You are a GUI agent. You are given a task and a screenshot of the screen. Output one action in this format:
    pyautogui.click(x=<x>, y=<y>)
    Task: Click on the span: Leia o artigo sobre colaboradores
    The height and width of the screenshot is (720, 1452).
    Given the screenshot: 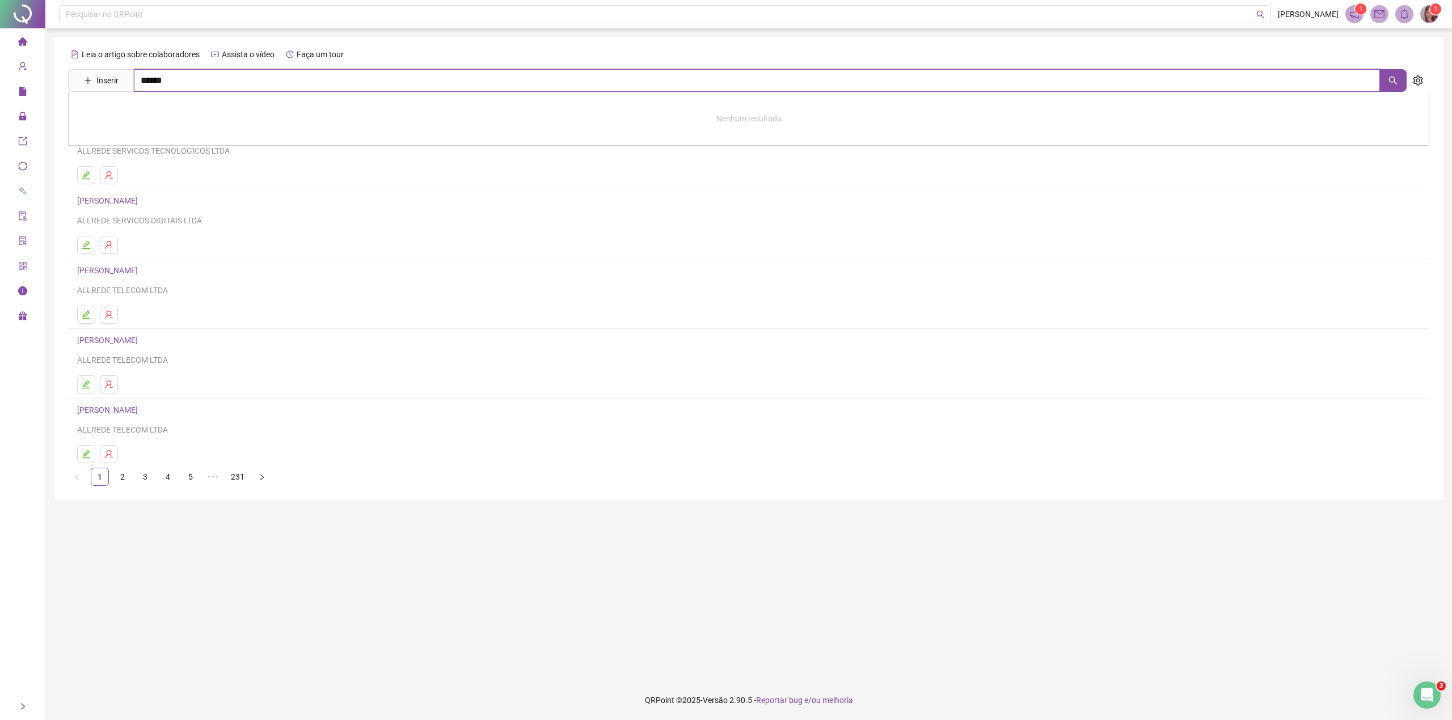 What is the action you would take?
    pyautogui.click(x=141, y=54)
    